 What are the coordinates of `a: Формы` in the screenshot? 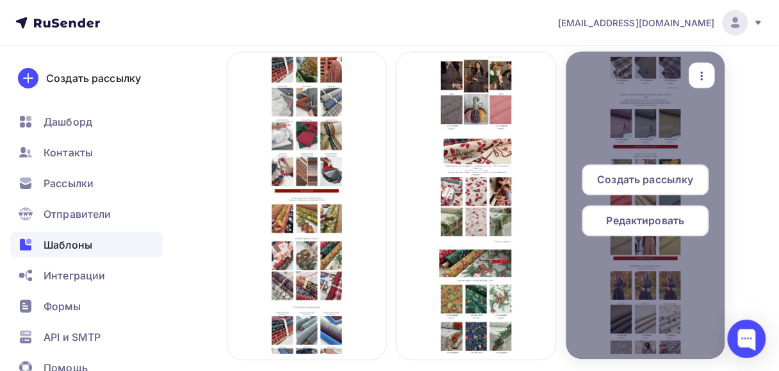 It's located at (86, 306).